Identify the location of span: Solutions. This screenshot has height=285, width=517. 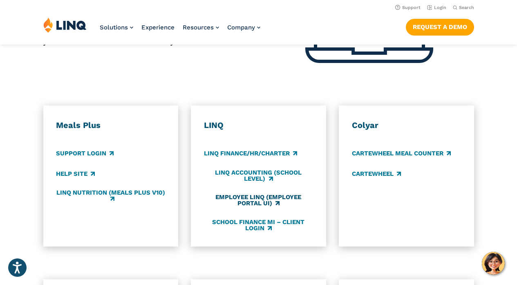
(114, 27).